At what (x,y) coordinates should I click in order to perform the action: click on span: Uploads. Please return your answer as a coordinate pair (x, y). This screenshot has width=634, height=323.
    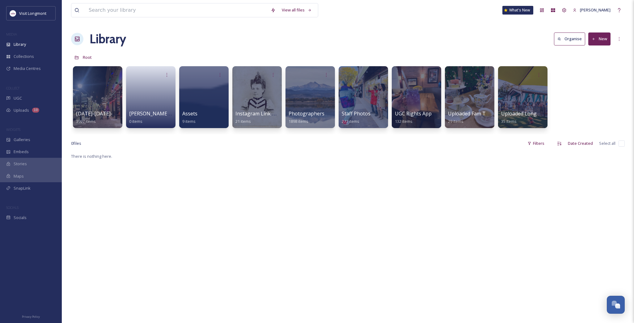
    Looking at the image, I should click on (21, 110).